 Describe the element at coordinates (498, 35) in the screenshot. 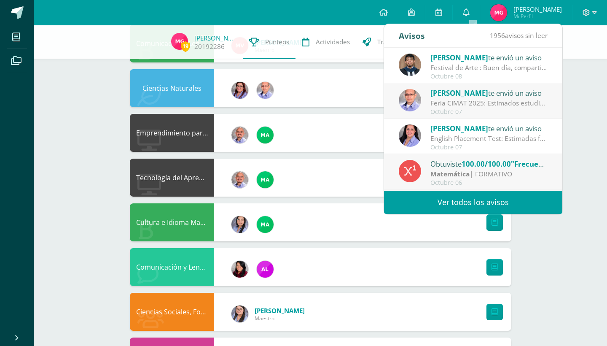

I see `span: 1956` at that location.